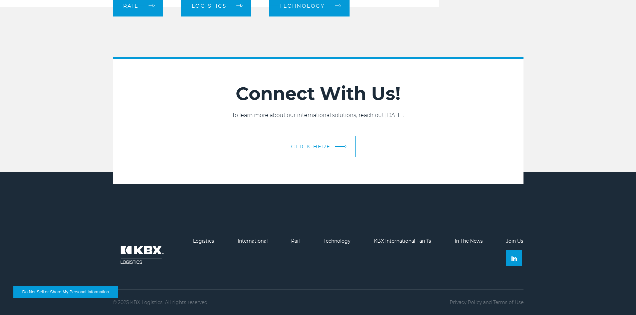  What do you see at coordinates (337, 241) in the screenshot?
I see `a: Technology` at bounding box center [337, 241].